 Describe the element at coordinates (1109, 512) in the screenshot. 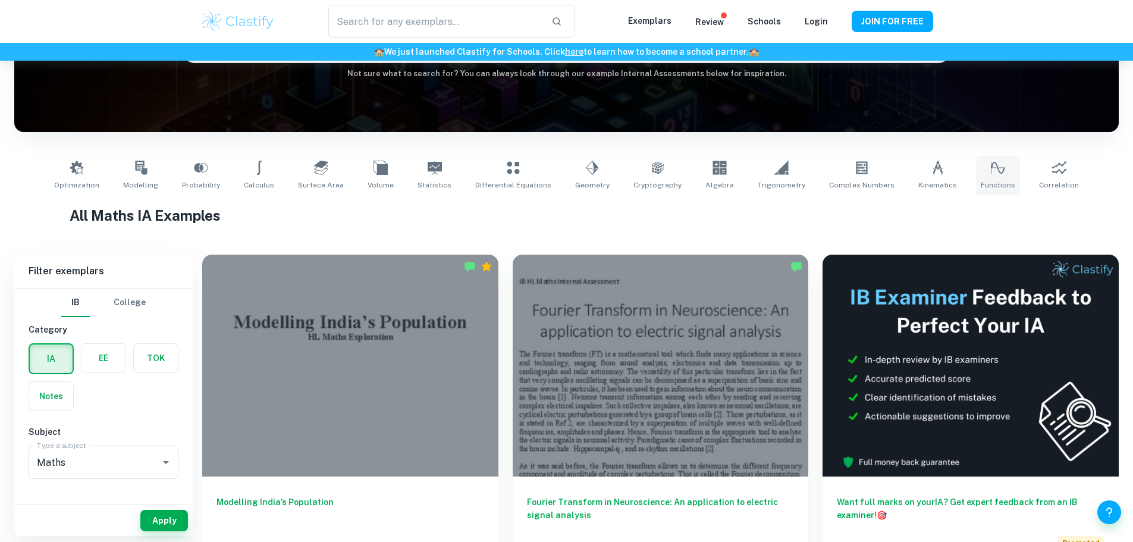

I see `button: Help and Feedback` at that location.